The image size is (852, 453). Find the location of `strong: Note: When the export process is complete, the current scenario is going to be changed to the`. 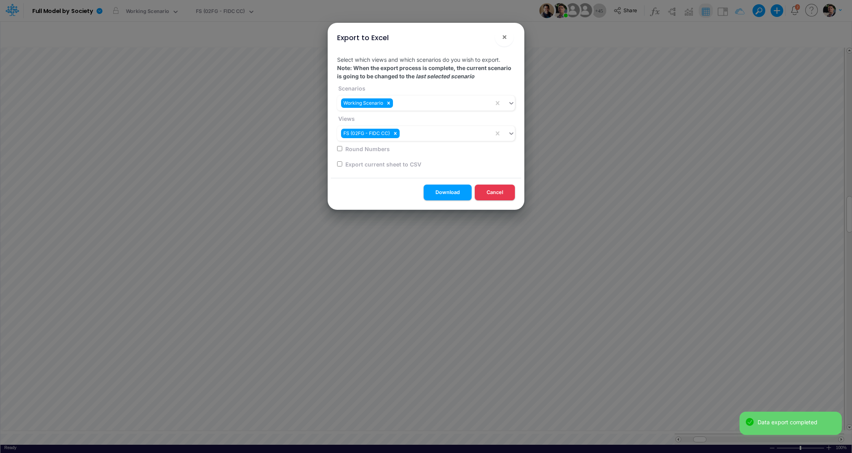

strong: Note: When the export process is complete, the current scenario is going to be changed to the is located at coordinates (424, 72).